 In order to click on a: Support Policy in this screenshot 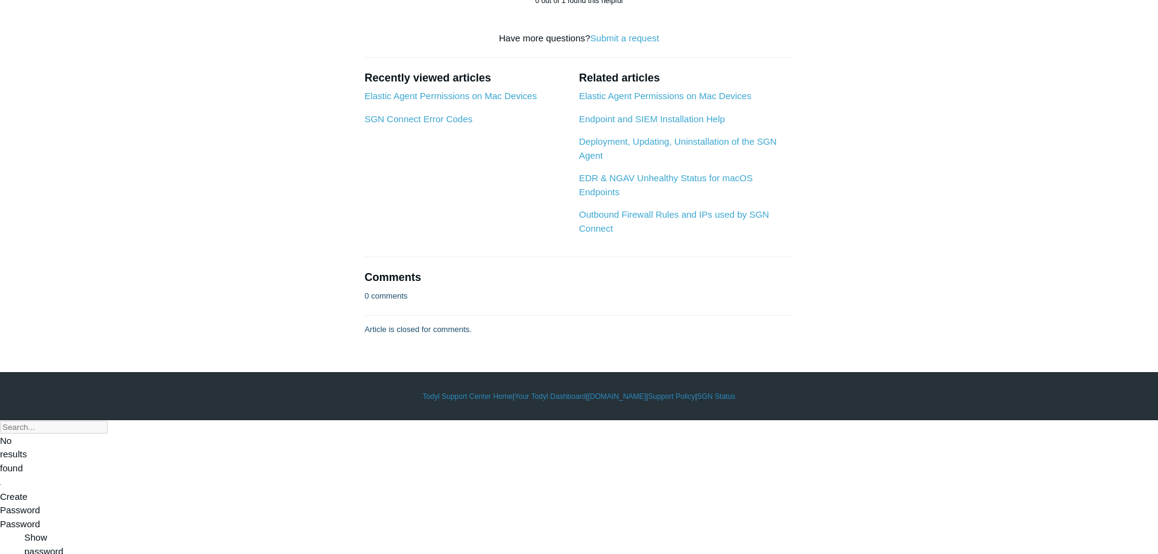, I will do `click(671, 396)`.